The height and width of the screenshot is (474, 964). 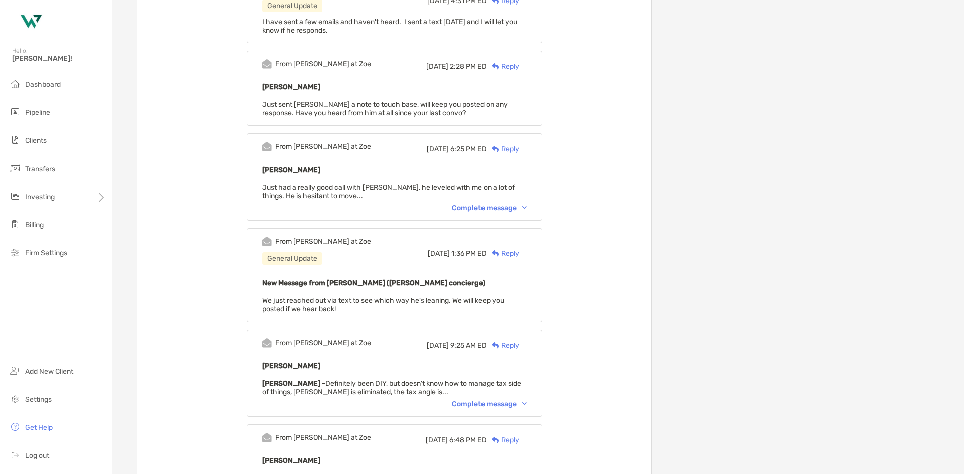 What do you see at coordinates (468, 345) in the screenshot?
I see `span: 9:25 AM ED` at bounding box center [468, 345].